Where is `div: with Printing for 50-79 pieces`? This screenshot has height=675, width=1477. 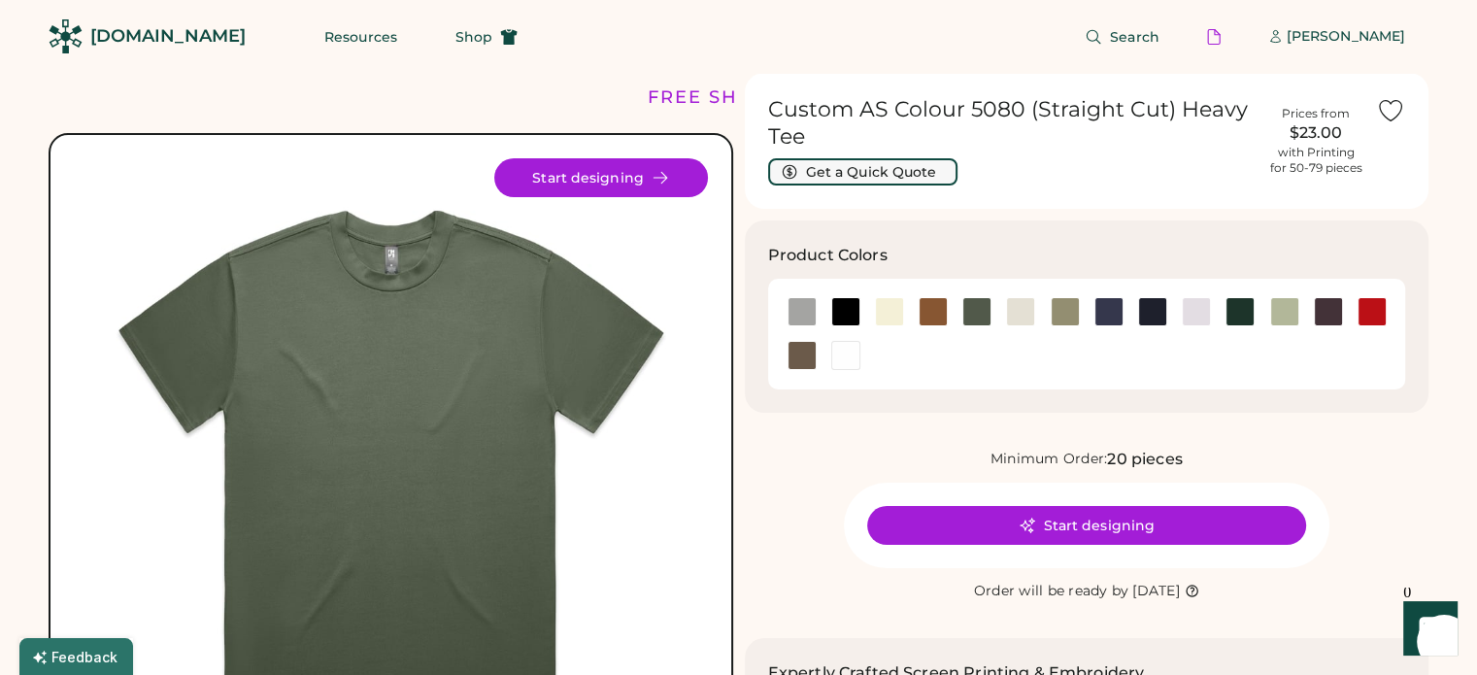
div: with Printing for 50-79 pieces is located at coordinates (1316, 160).